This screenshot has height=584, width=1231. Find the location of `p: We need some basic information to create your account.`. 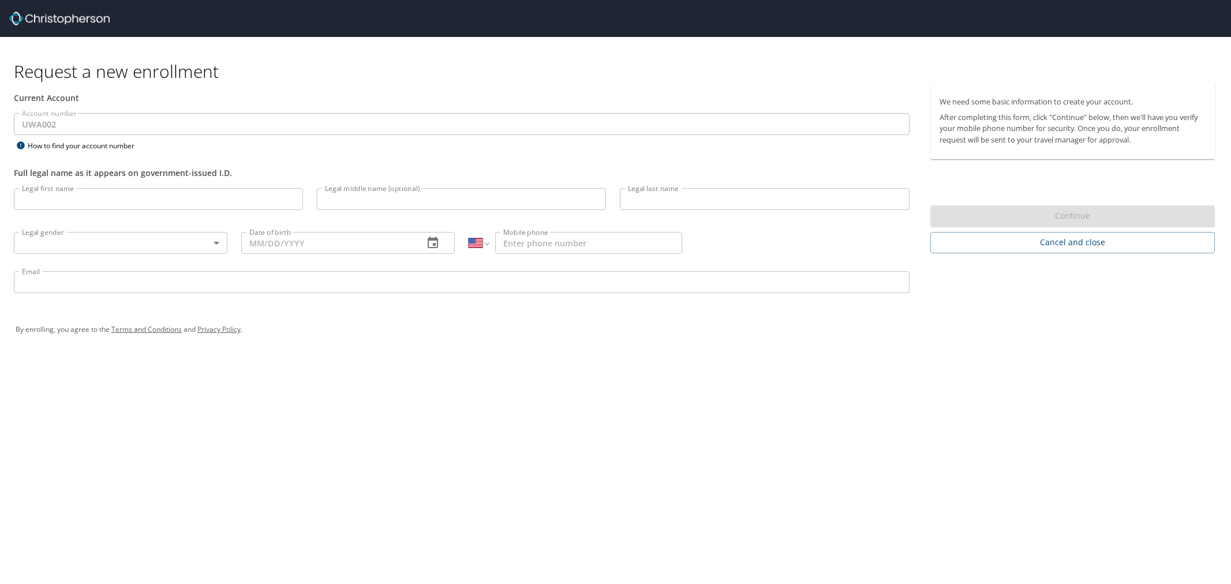

p: We need some basic information to create your account. is located at coordinates (1072, 102).